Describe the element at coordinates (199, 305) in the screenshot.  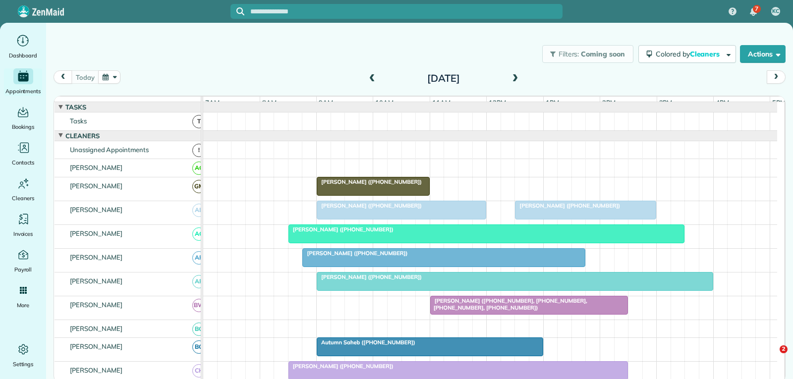
I see `span: BW` at that location.